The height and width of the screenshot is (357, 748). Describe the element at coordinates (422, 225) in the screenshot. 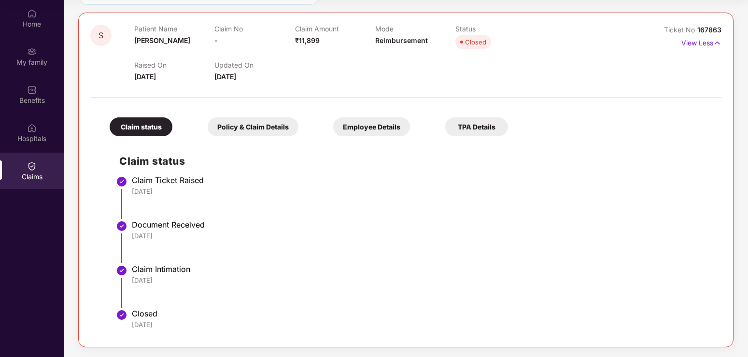

I see `div: Document Received` at that location.